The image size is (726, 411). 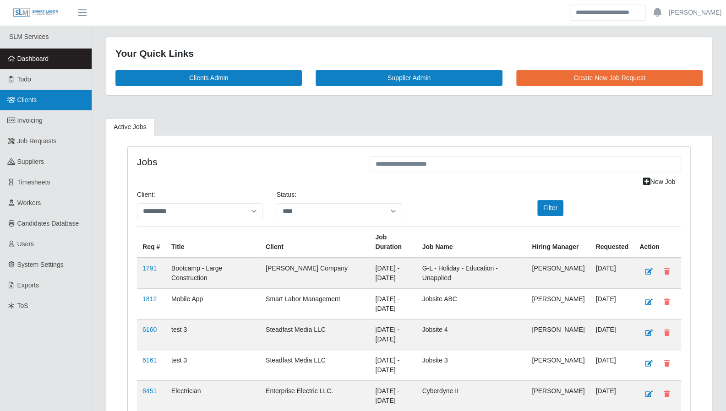 What do you see at coordinates (48, 224) in the screenshot?
I see `span: Candidates Database` at bounding box center [48, 224].